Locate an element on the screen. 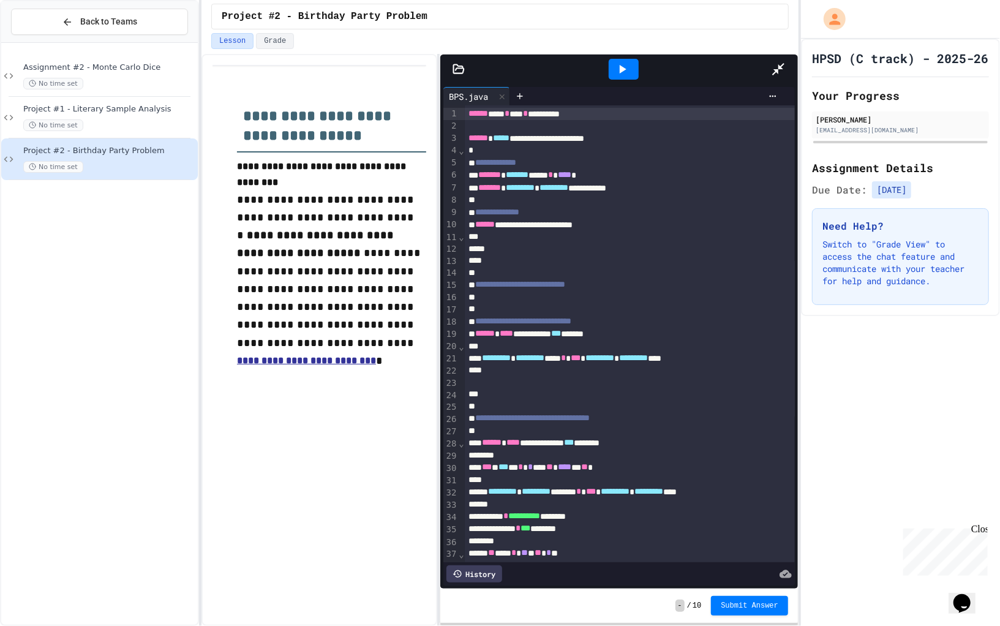 The height and width of the screenshot is (626, 1000). div: 10 is located at coordinates (451, 225).